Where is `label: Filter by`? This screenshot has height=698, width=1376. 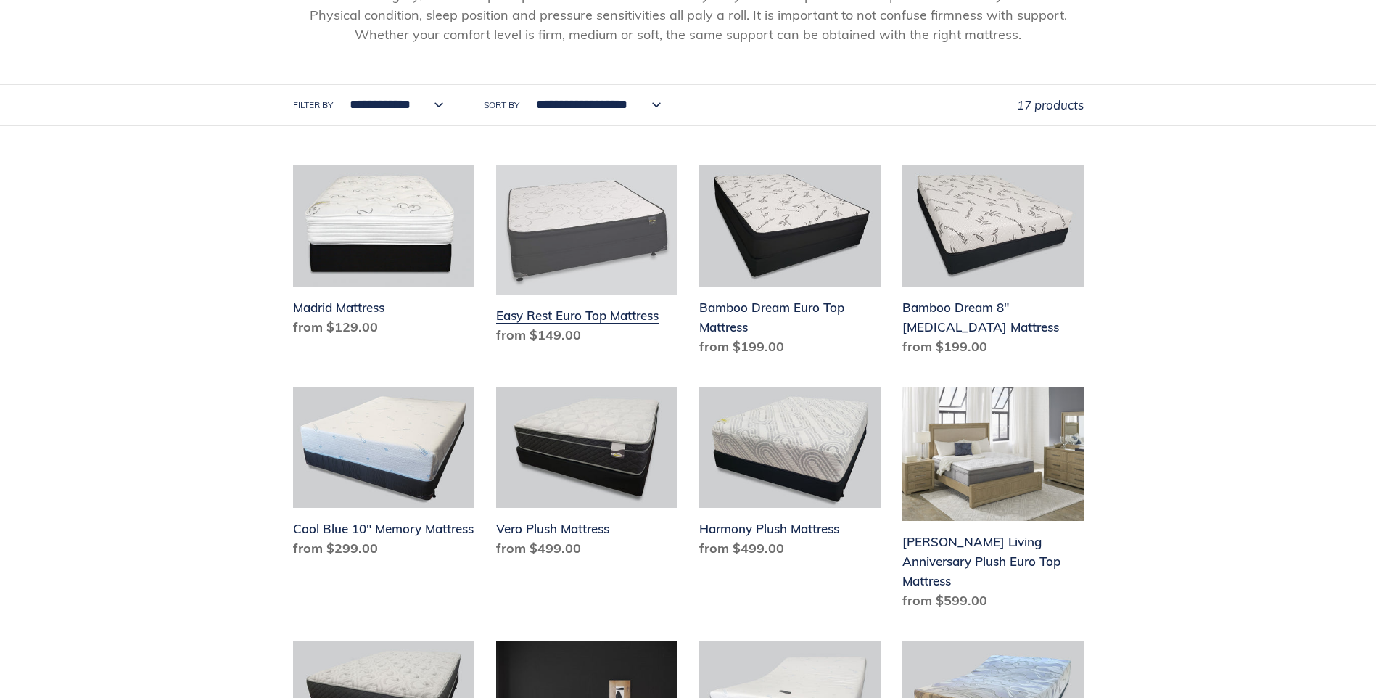
label: Filter by is located at coordinates (313, 105).